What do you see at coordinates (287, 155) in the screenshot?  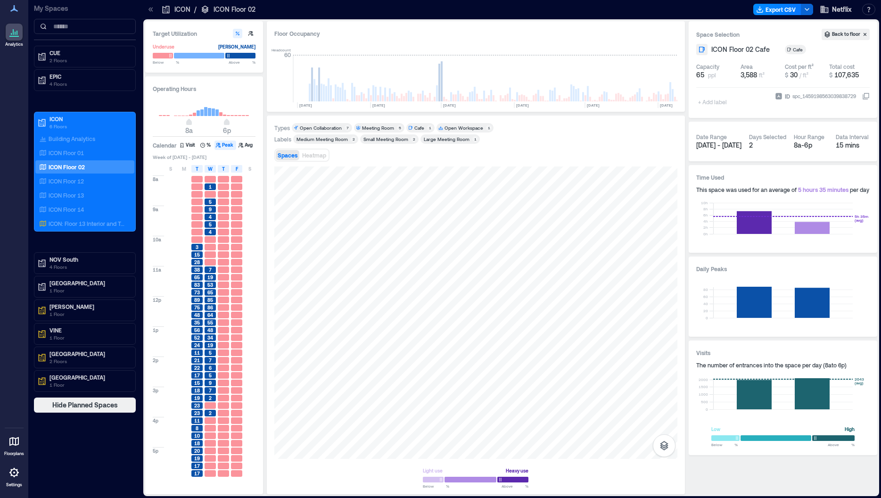 I see `button: Spaces` at bounding box center [287, 155].